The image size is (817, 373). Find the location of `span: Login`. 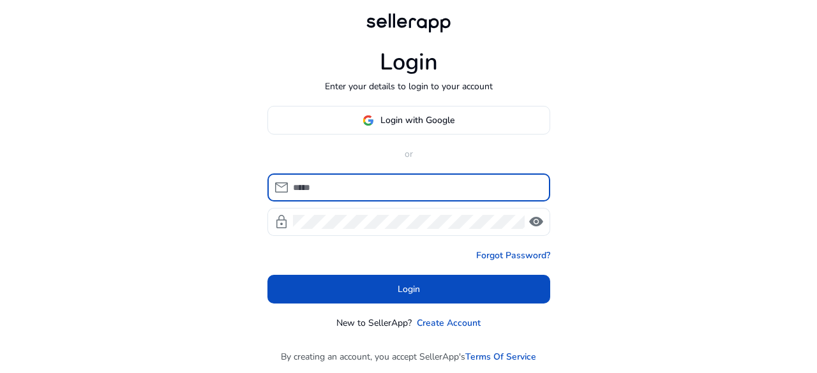

span: Login is located at coordinates (408, 289).